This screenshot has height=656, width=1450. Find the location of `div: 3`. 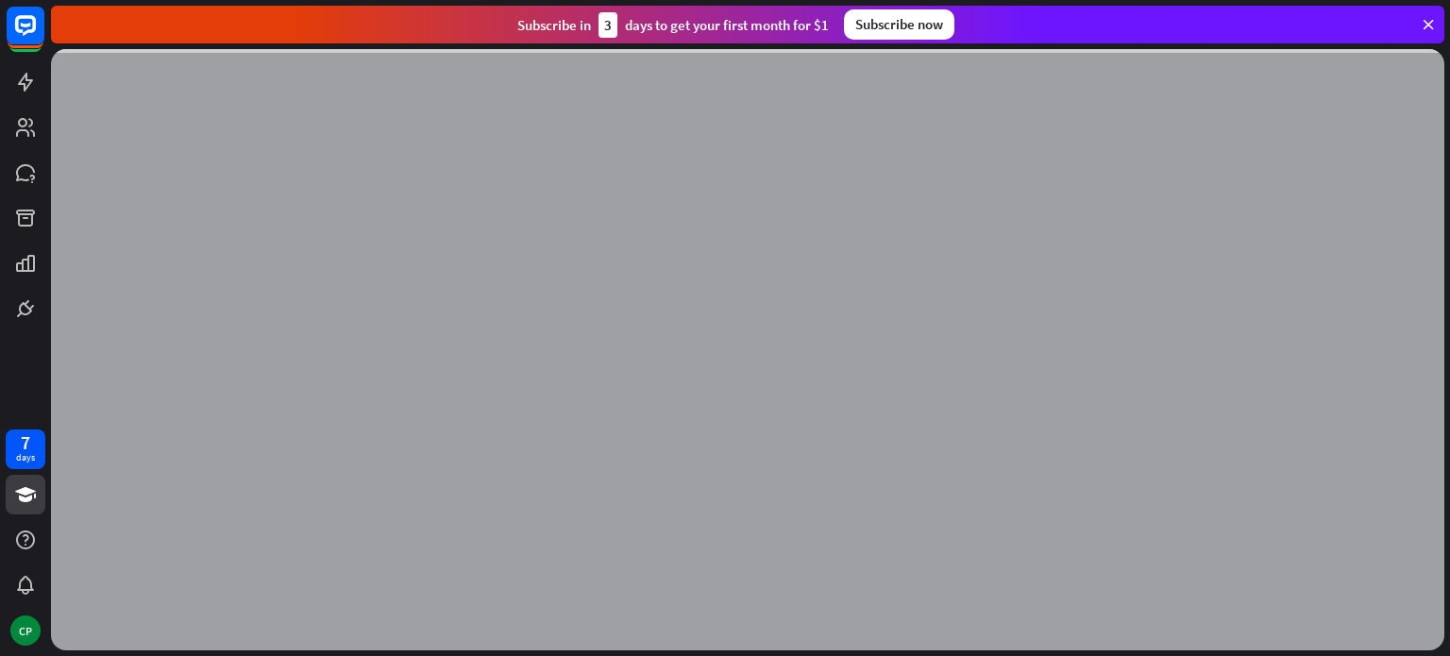

div: 3 is located at coordinates (608, 25).